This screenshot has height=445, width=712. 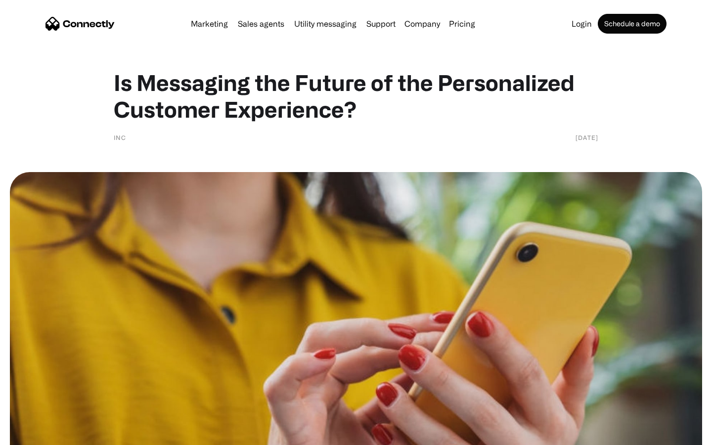 What do you see at coordinates (261, 24) in the screenshot?
I see `a: Sales agents` at bounding box center [261, 24].